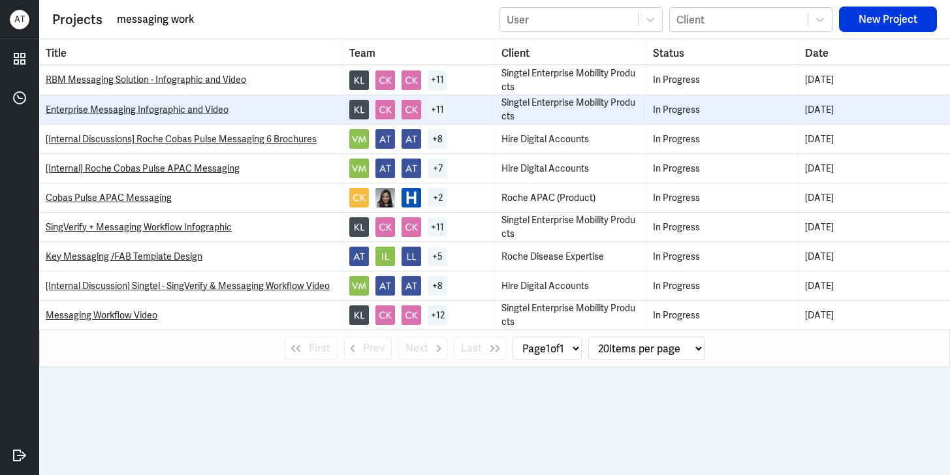 The height and width of the screenshot is (475, 950). I want to click on div: Projects, so click(77, 20).